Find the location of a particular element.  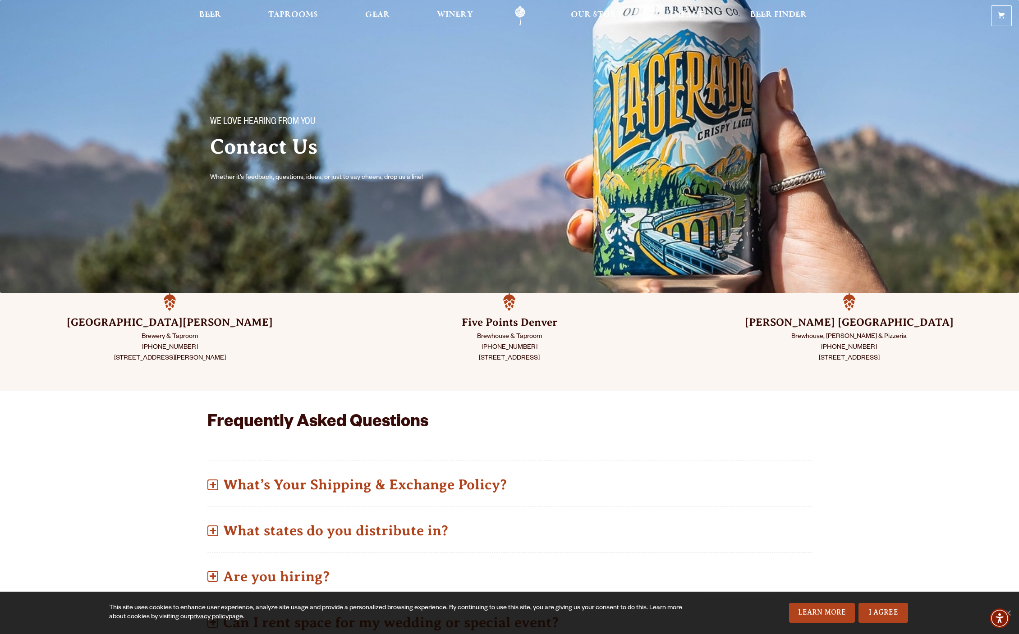

p: What states do you distribute in? is located at coordinates (509, 531).